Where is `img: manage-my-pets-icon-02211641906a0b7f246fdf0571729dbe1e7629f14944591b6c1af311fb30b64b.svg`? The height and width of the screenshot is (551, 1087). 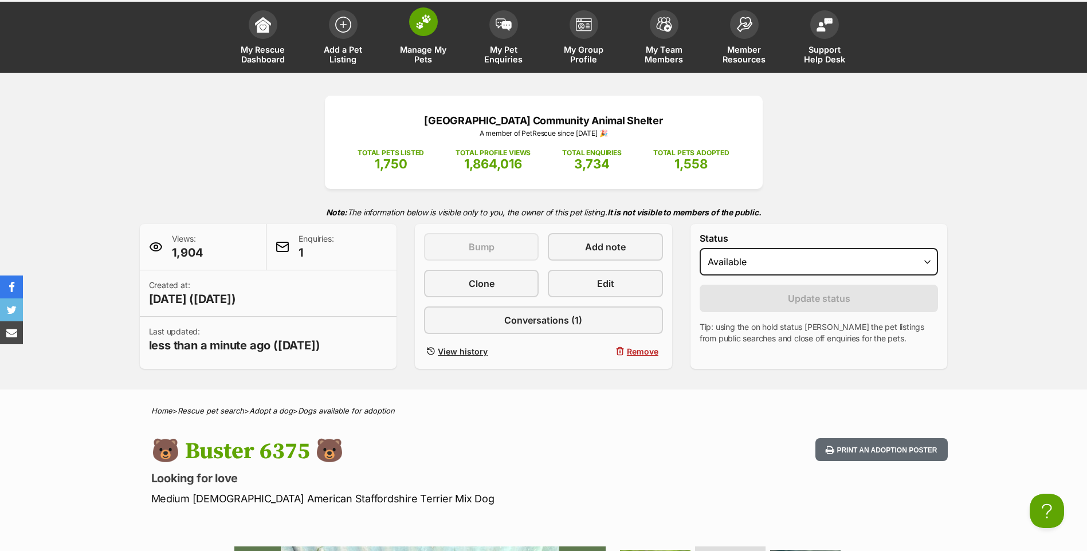 img: manage-my-pets-icon-02211641906a0b7f246fdf0571729dbe1e7629f14944591b6c1af311fb30b64b.svg is located at coordinates (424, 22).